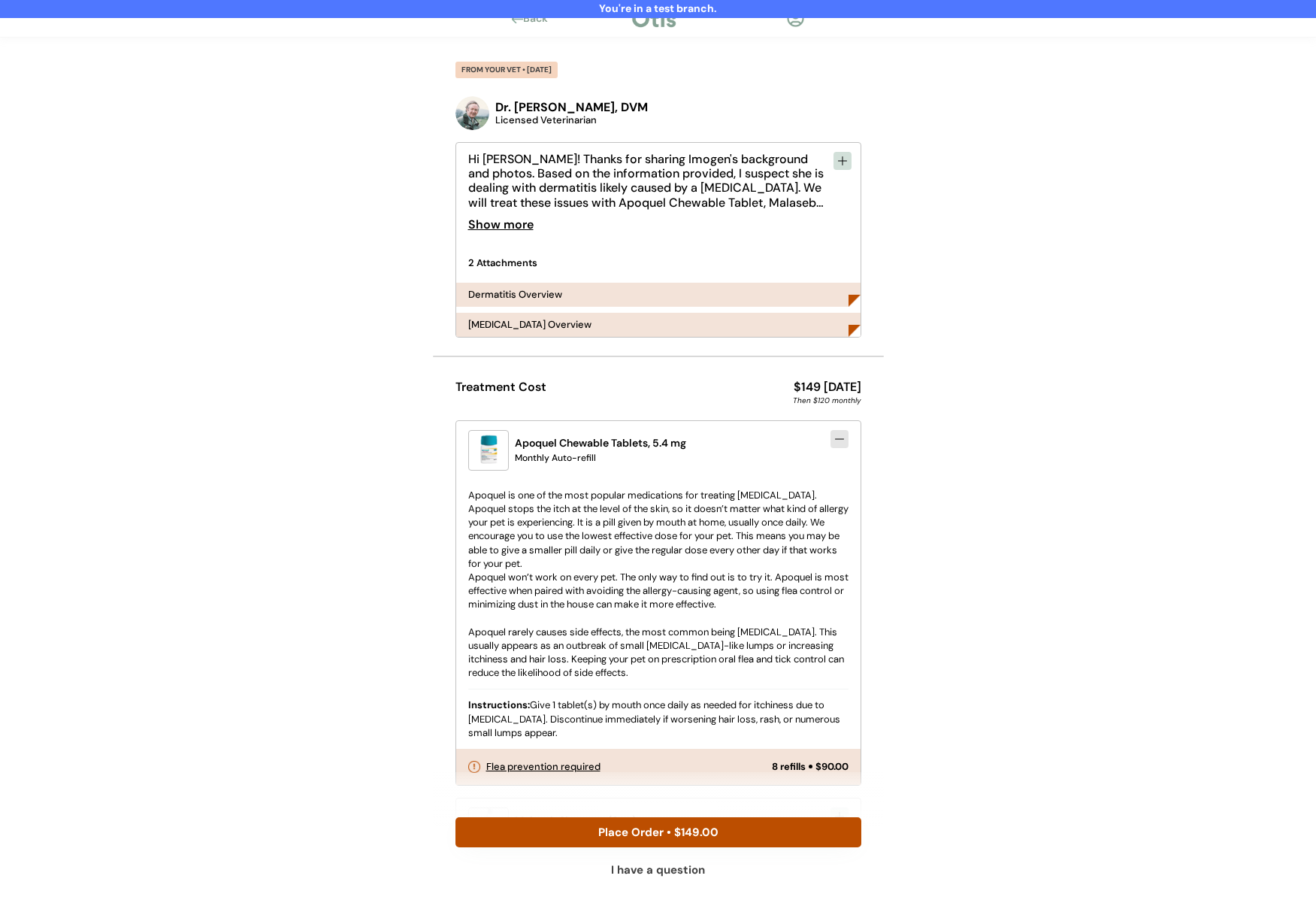 The width and height of the screenshot is (1316, 909). I want to click on div: Treatment Cost, so click(500, 387).